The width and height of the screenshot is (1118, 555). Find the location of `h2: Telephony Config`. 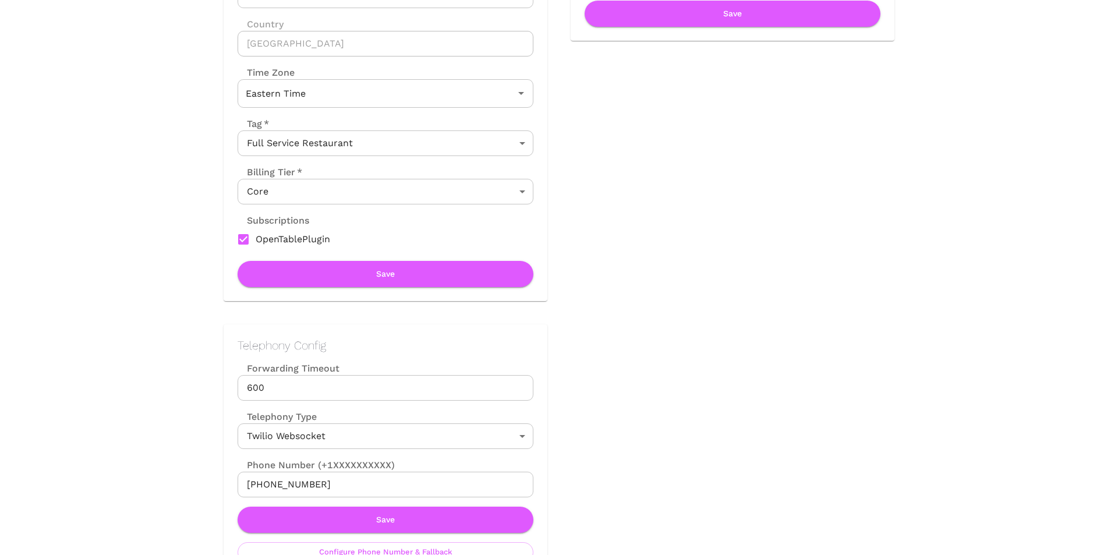

h2: Telephony Config is located at coordinates (385, 345).